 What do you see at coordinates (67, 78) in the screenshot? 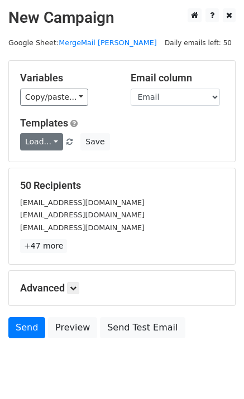
I see `h5: Variables` at bounding box center [67, 78].